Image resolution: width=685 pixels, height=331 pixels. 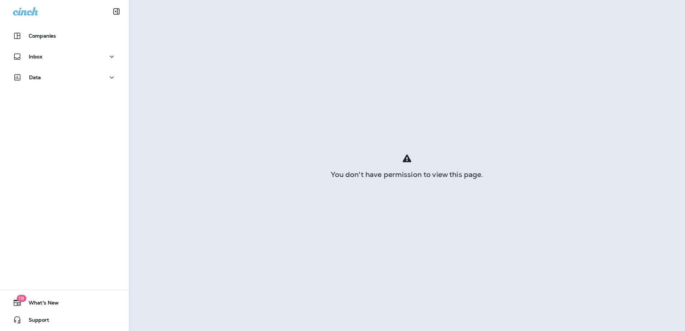 What do you see at coordinates (64, 303) in the screenshot?
I see `button: 19What's New` at bounding box center [64, 303].